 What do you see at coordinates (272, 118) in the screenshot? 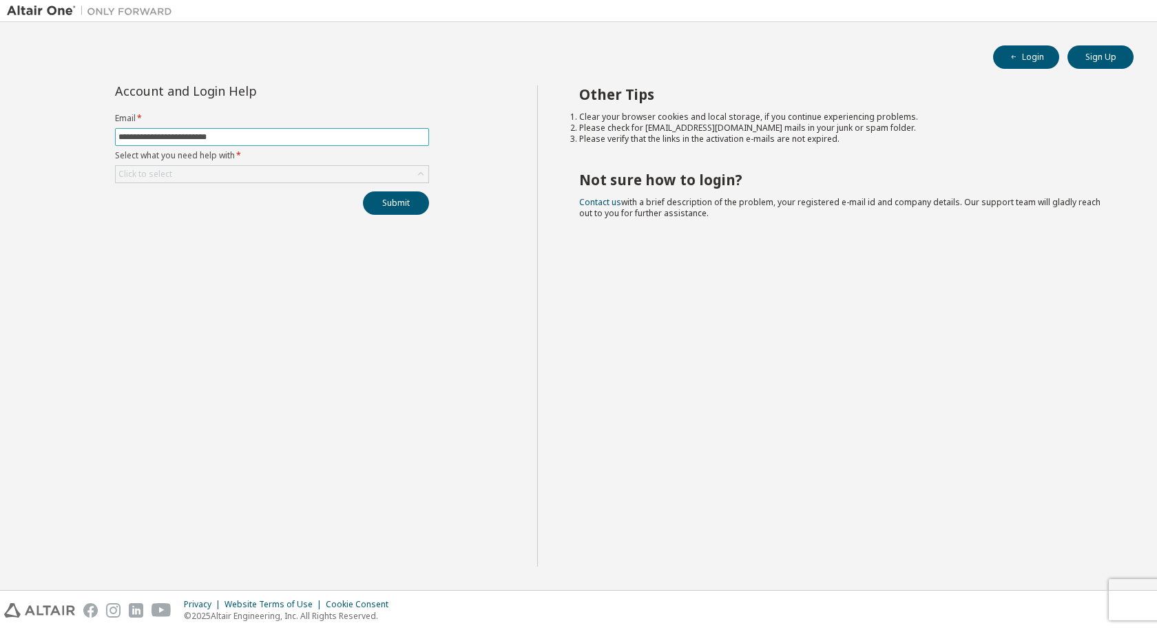
I see `label: Email` at bounding box center [272, 118].